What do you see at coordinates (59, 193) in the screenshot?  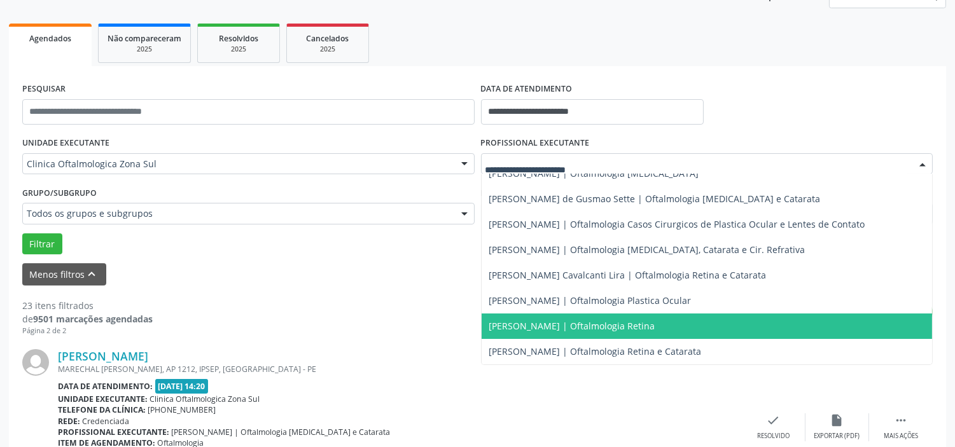 I see `label: Grupo/Subgrupo` at bounding box center [59, 193].